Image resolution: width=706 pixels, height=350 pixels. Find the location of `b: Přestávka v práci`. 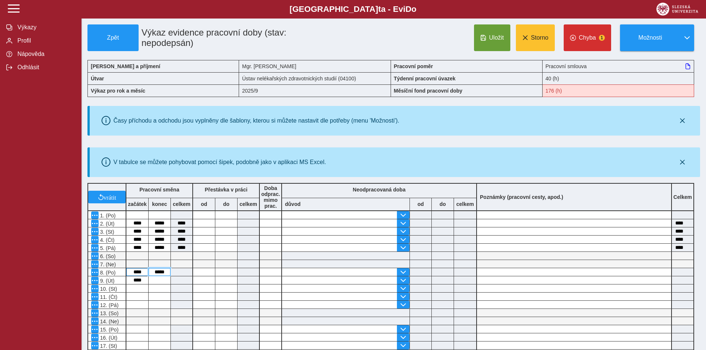

b: Přestávka v práci is located at coordinates (226, 190).